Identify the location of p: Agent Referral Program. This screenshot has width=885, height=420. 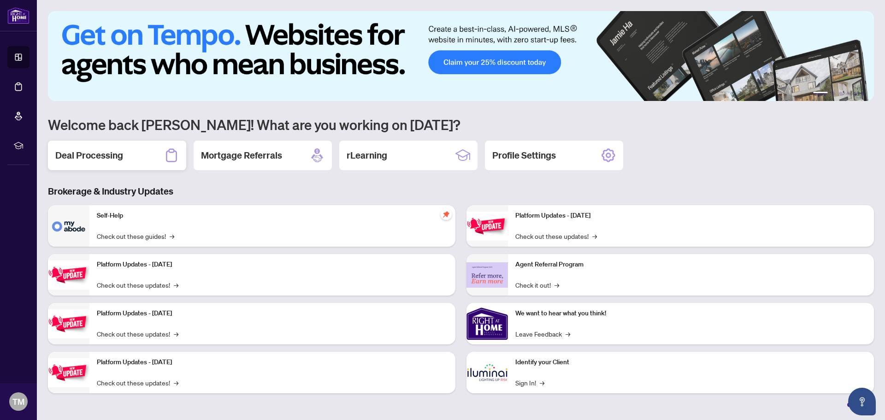
(691, 265).